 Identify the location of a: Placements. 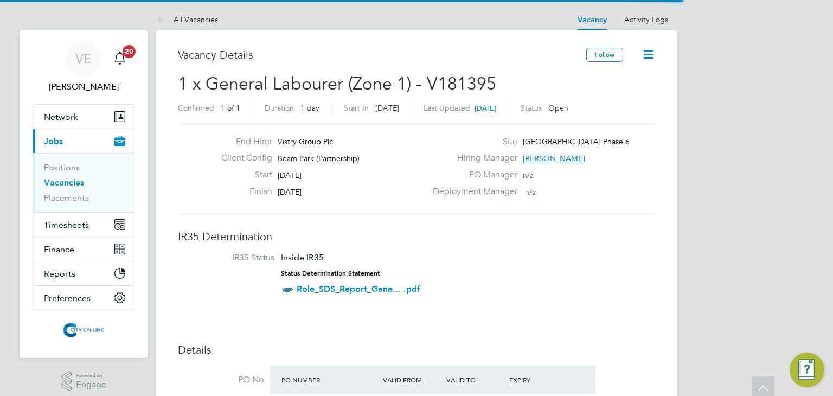
(66, 197).